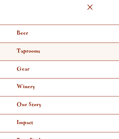 This screenshot has width=119, height=139. Describe the element at coordinates (26, 86) in the screenshot. I see `span: Winery` at that location.